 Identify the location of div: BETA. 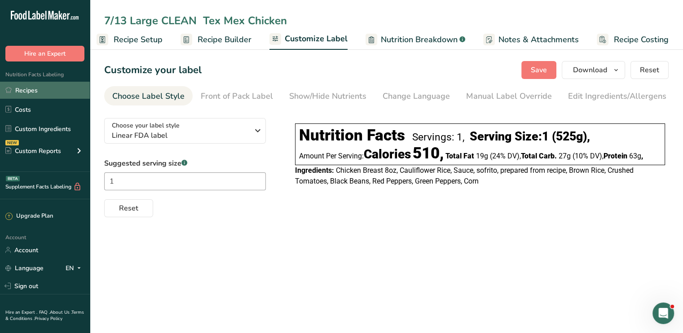
(13, 179).